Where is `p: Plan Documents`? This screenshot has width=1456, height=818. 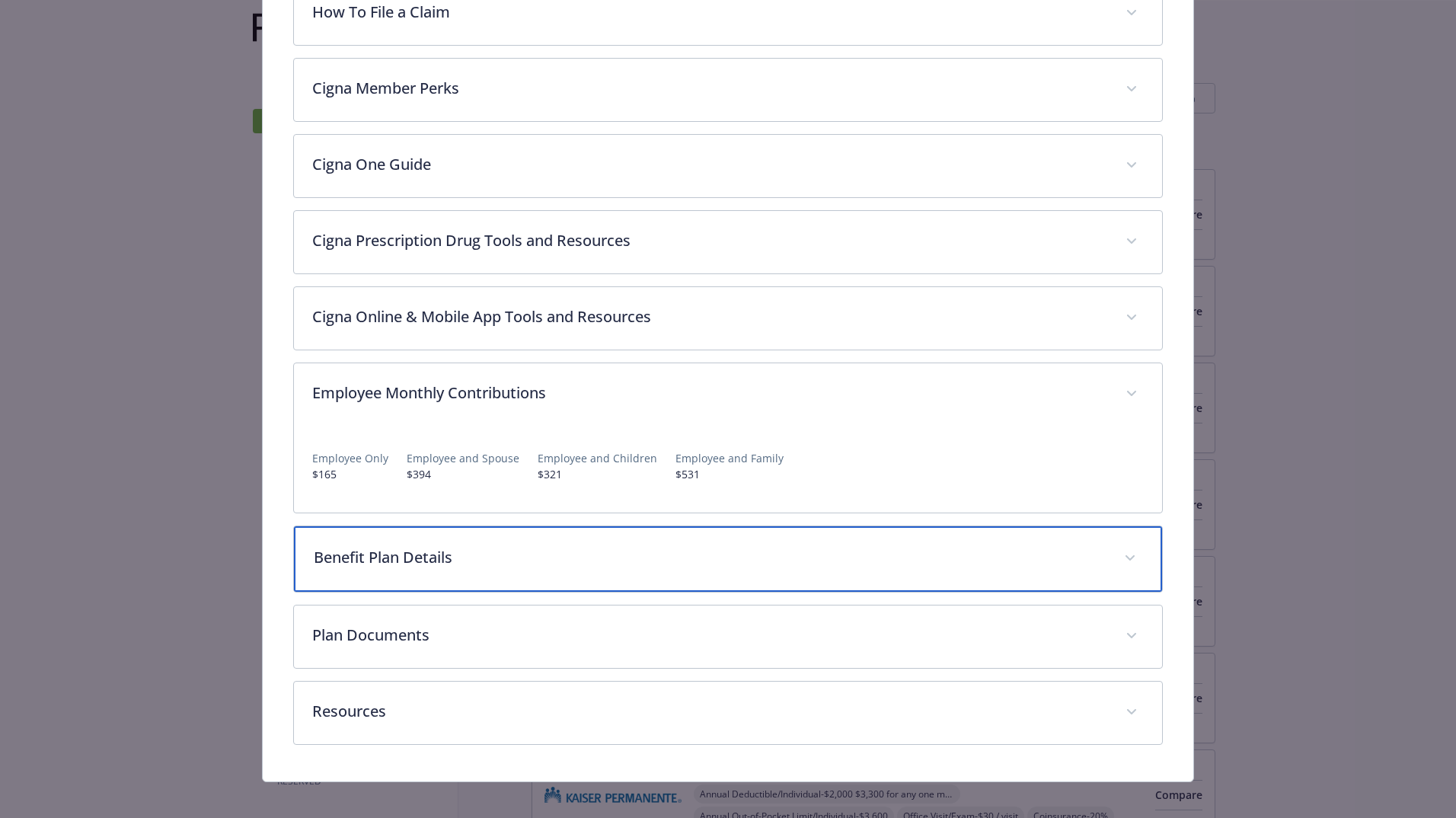 p: Plan Documents is located at coordinates (710, 635).